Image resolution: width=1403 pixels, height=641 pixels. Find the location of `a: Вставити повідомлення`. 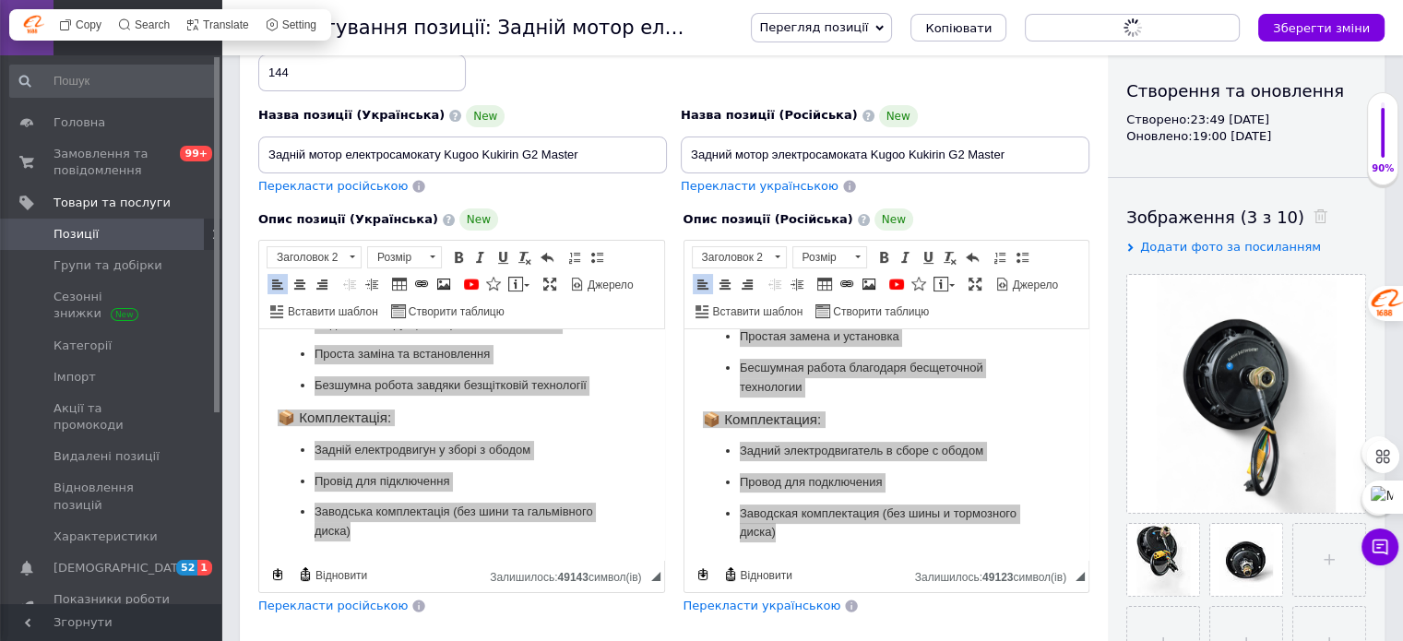

a: Вставити повідомлення is located at coordinates (518, 284).